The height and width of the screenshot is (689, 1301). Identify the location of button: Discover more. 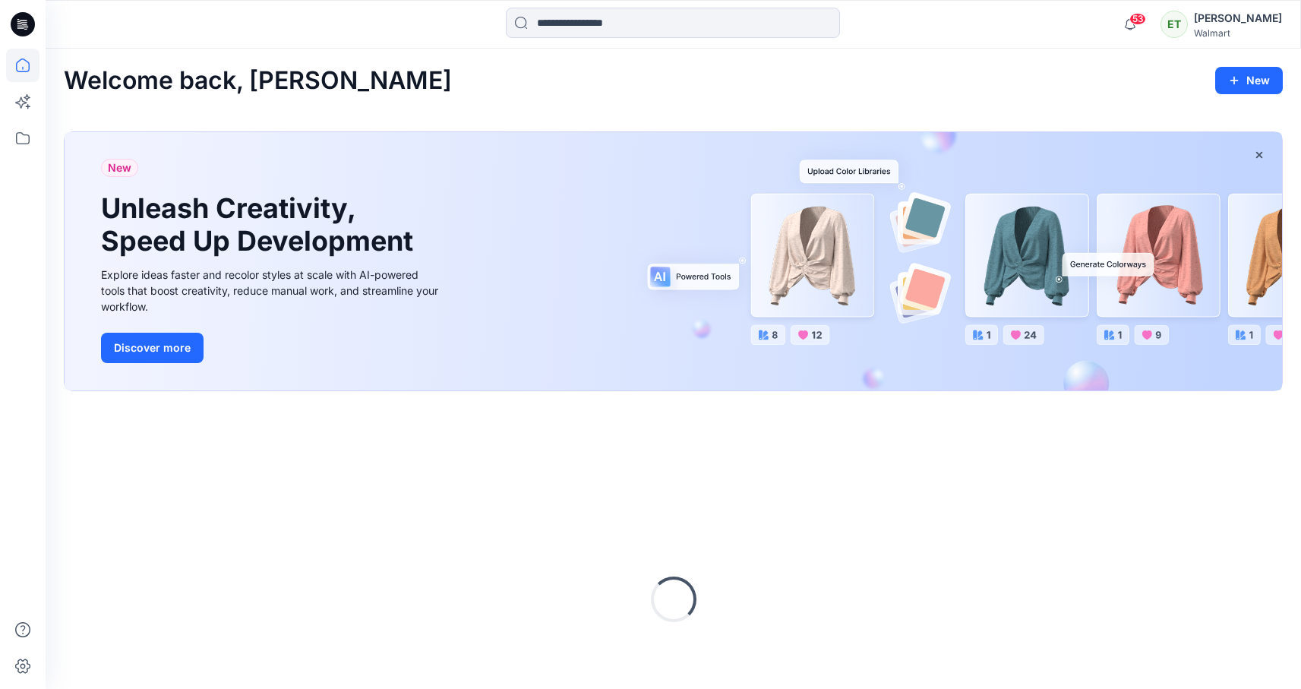
(152, 348).